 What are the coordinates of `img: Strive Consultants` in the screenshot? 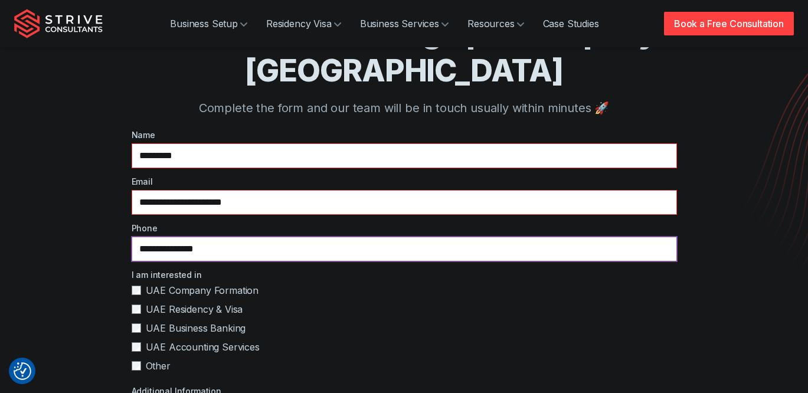 It's located at (58, 24).